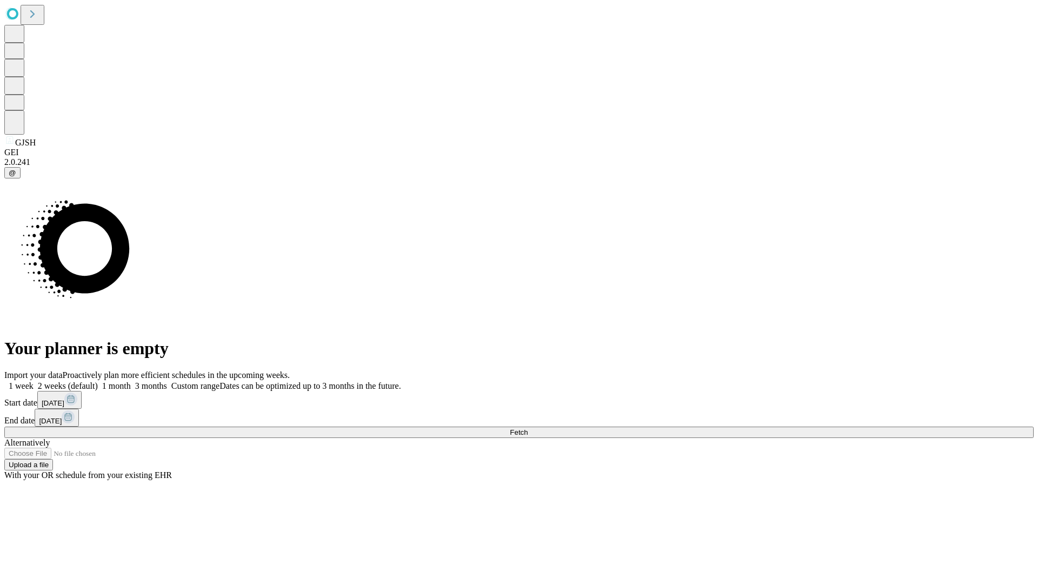  Describe the element at coordinates (116, 386) in the screenshot. I see `span: 1 month` at that location.